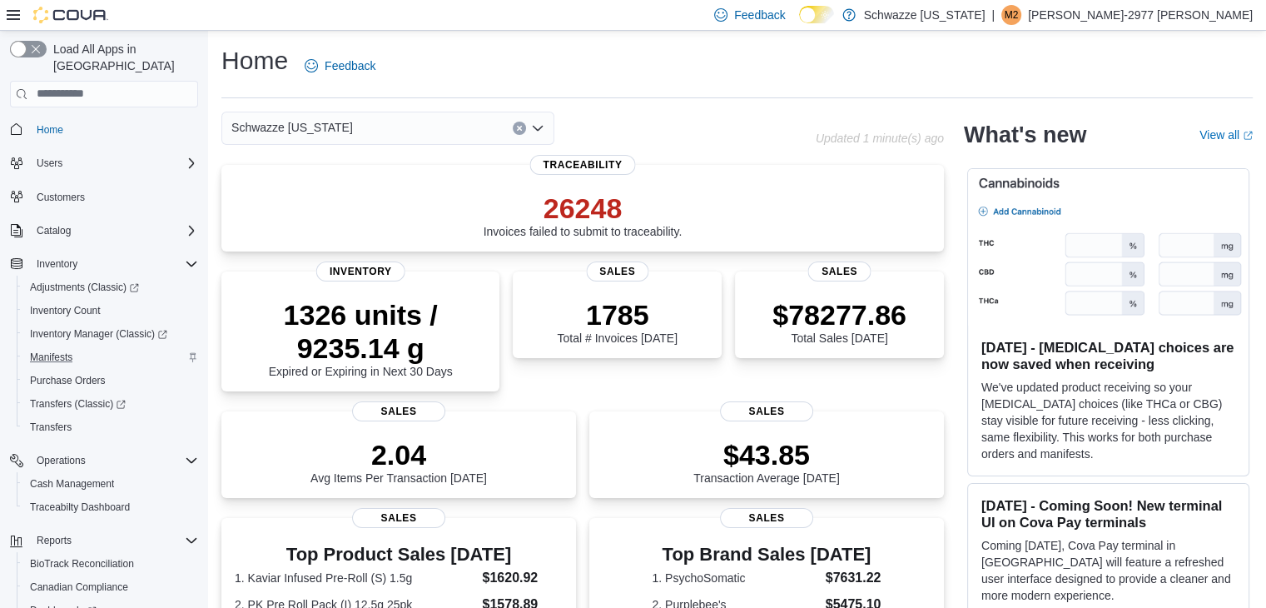  What do you see at coordinates (617, 315) in the screenshot?
I see `p: 1785` at bounding box center [617, 315].